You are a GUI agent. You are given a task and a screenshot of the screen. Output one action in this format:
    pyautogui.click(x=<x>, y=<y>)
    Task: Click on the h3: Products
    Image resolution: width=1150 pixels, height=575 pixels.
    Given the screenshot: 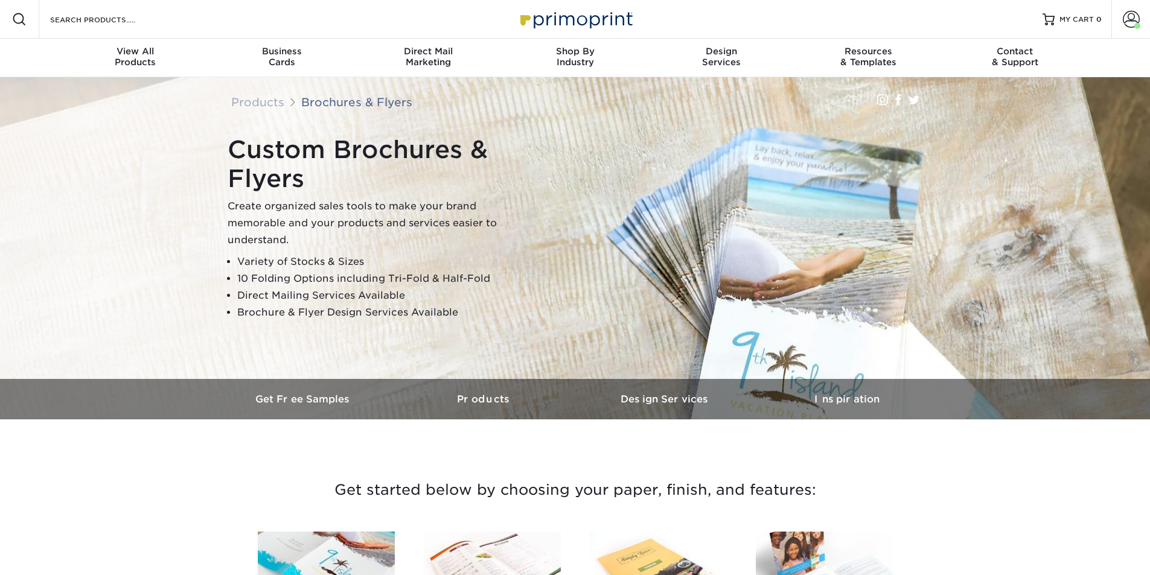 What is the action you would take?
    pyautogui.click(x=485, y=399)
    